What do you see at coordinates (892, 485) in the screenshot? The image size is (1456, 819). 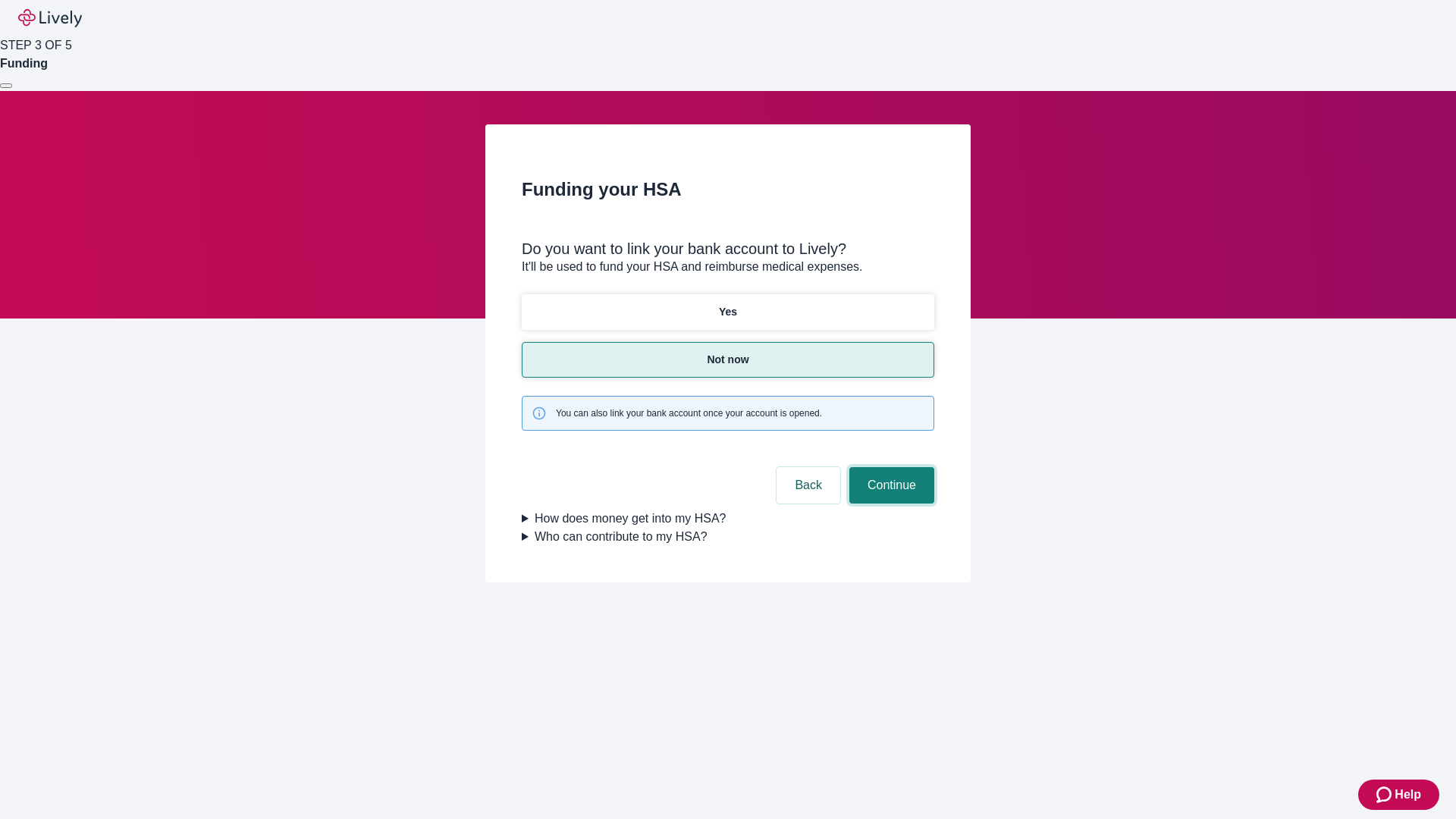 I see `button: Continue` at bounding box center [892, 485].